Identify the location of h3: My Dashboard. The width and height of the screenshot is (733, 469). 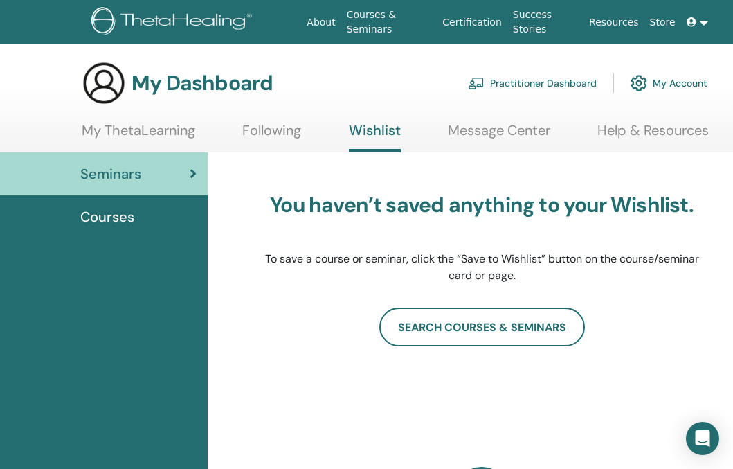
(202, 83).